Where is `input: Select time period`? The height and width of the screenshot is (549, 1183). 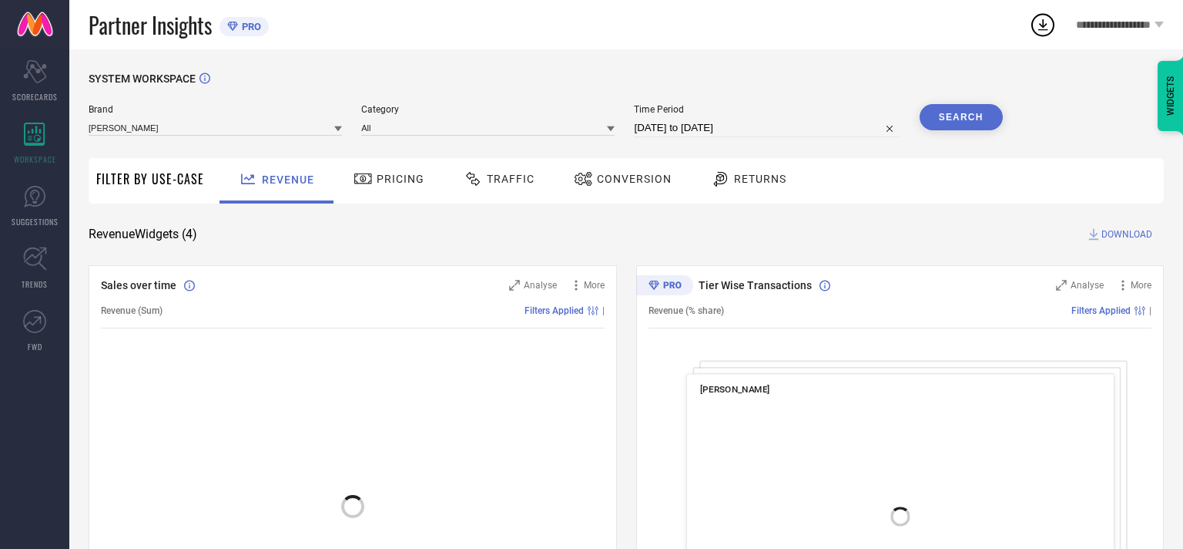 input: Select time period is located at coordinates (767, 128).